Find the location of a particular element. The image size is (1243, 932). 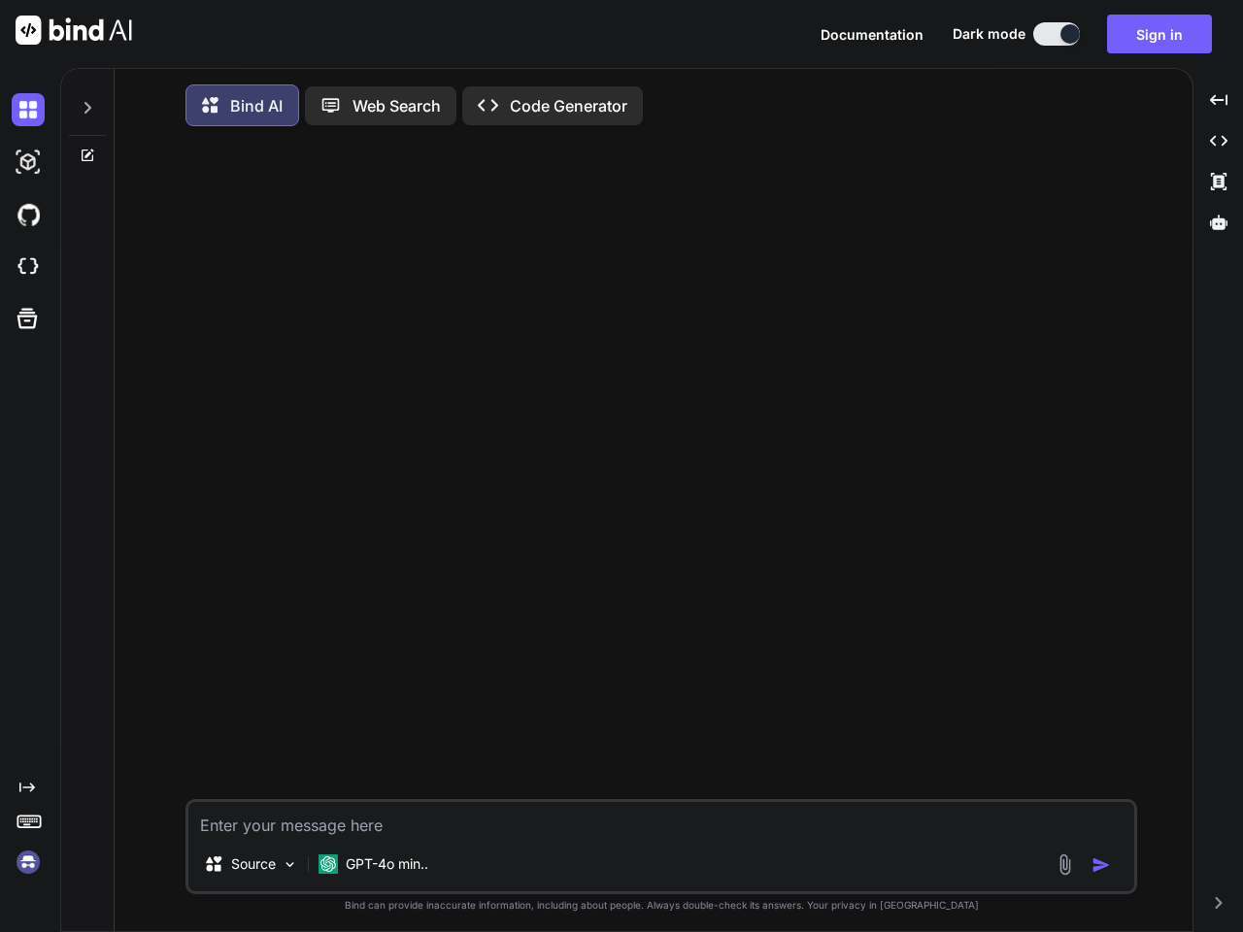

p: Bind AI is located at coordinates (256, 106).